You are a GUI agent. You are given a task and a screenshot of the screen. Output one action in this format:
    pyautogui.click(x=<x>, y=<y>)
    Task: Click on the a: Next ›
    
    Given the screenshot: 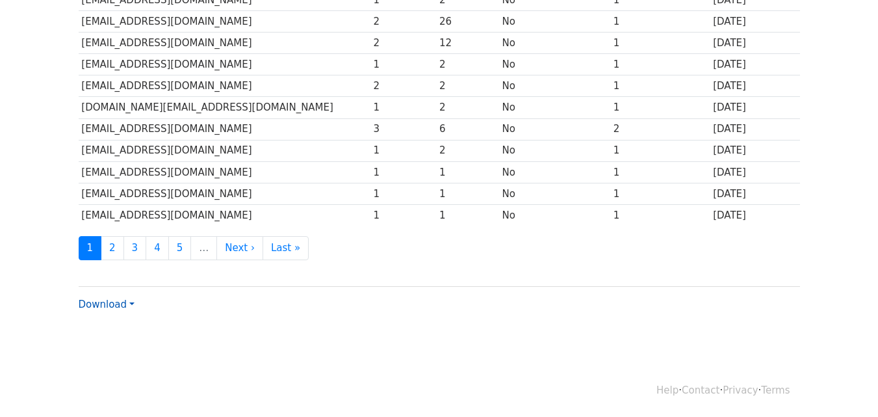 What is the action you would take?
    pyautogui.click(x=240, y=248)
    